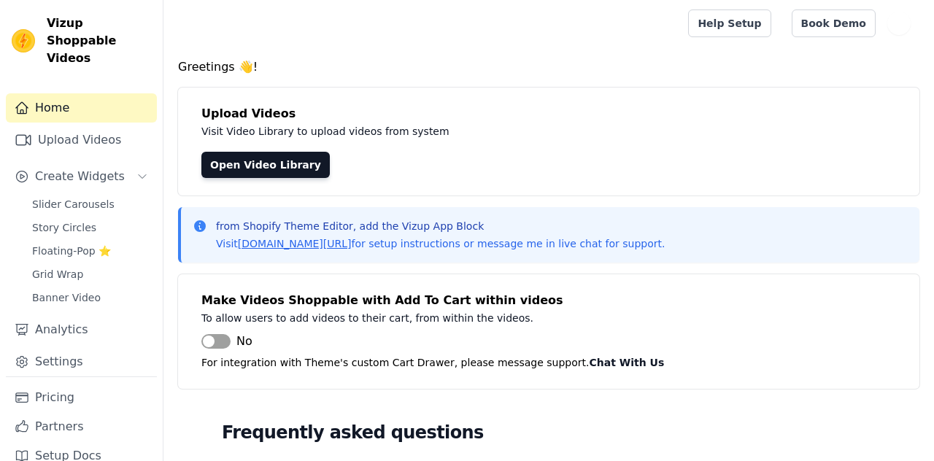  Describe the element at coordinates (80, 177) in the screenshot. I see `span: Create Widgets` at that location.